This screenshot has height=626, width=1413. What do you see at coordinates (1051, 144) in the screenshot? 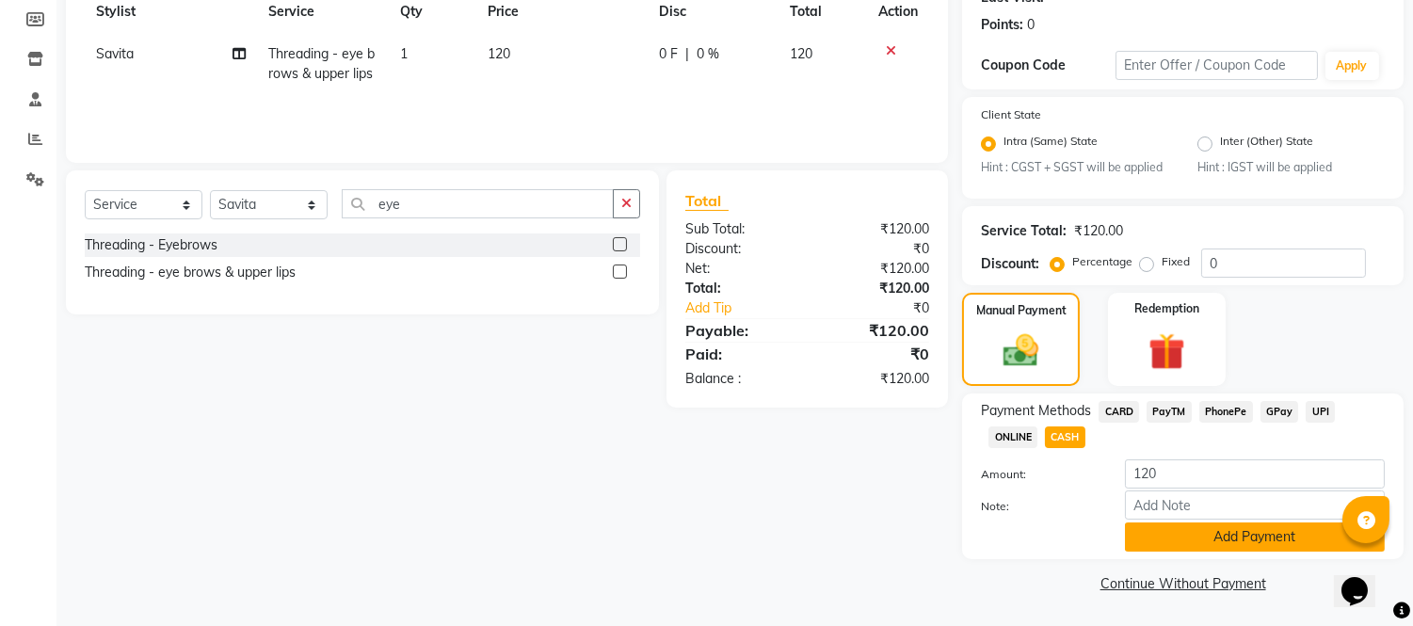
I see `label: Intra (Same) State` at bounding box center [1051, 144].